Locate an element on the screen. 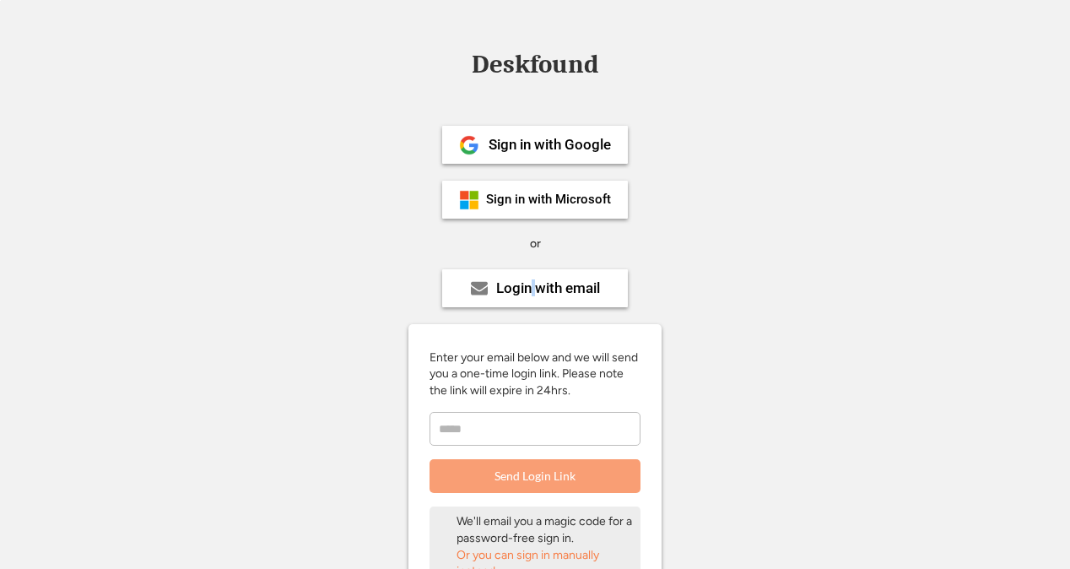 Image resolution: width=1070 pixels, height=569 pixels. button: Send Login Link is located at coordinates (535, 476).